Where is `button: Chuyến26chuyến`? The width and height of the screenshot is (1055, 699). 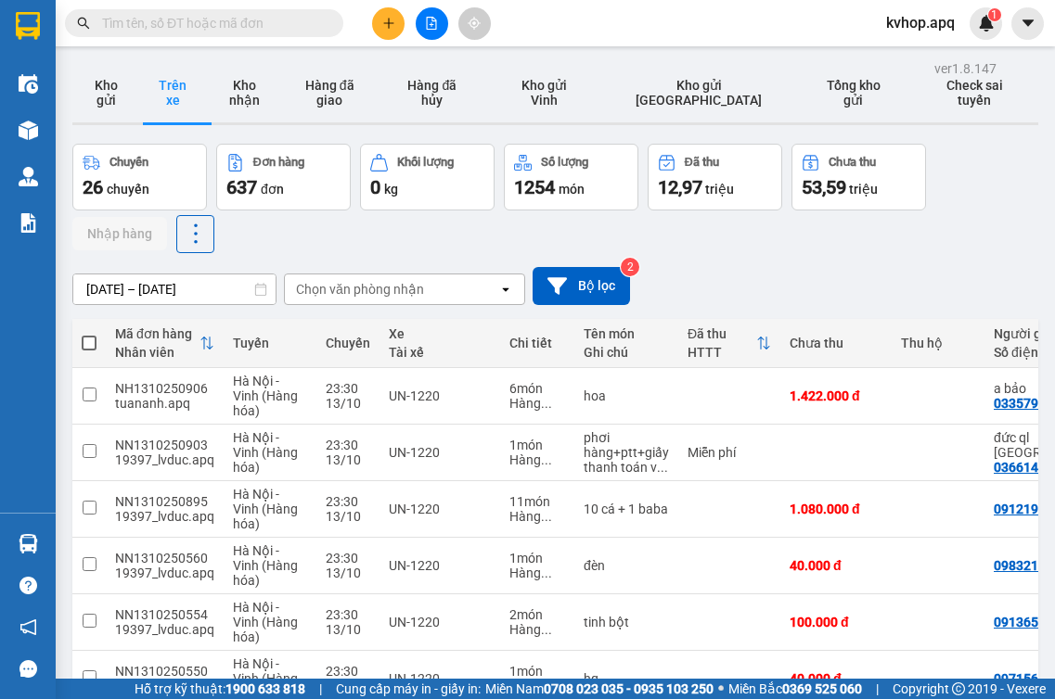
button: Chuyến26chuyến is located at coordinates (139, 177).